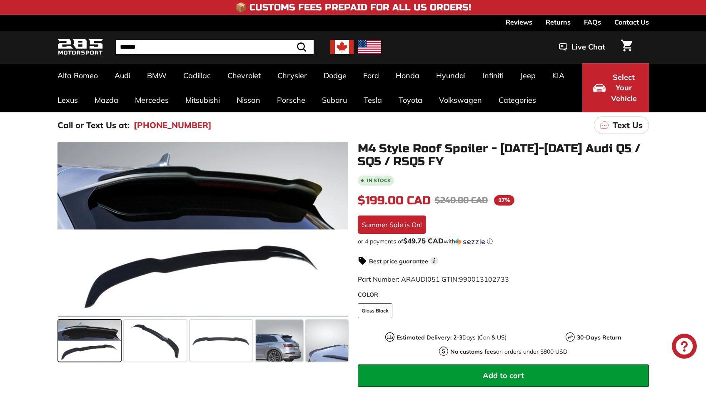 Image resolution: width=706 pixels, height=394 pixels. Describe the element at coordinates (434, 261) in the screenshot. I see `span: i` at that location.